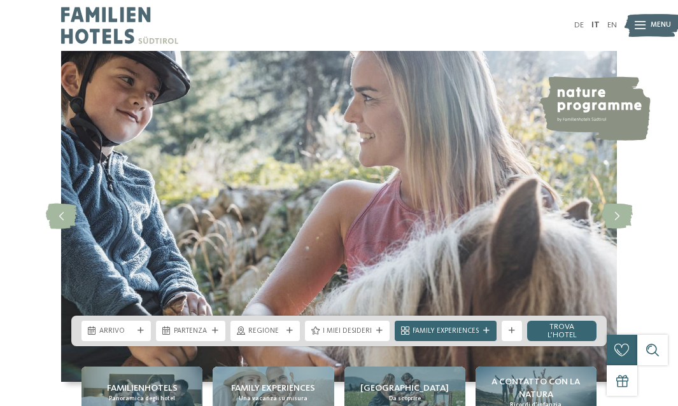  Describe the element at coordinates (595, 108) in the screenshot. I see `a: nature programme by Familienhotels Südtirol` at that location.